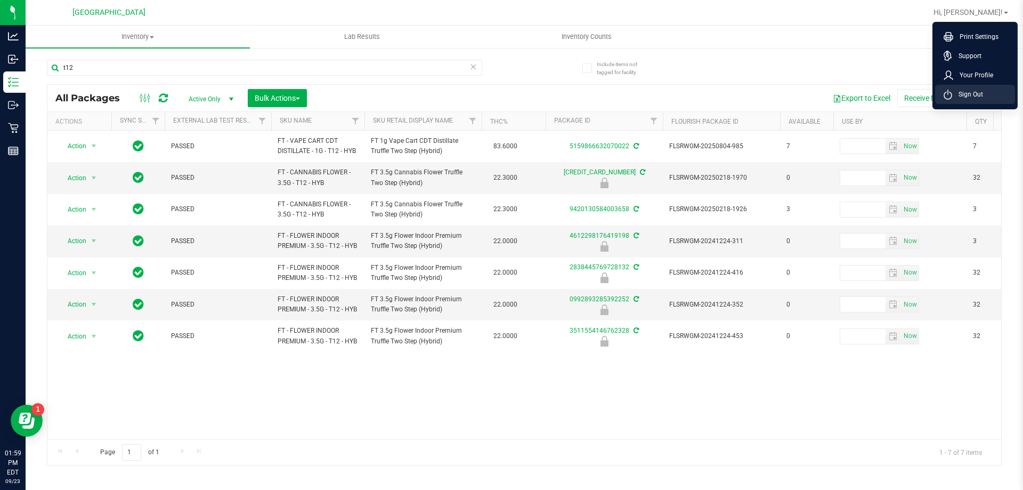  I want to click on input: Search Package ID, Item Name, SKU, Lot or Part Number..., so click(264, 68).